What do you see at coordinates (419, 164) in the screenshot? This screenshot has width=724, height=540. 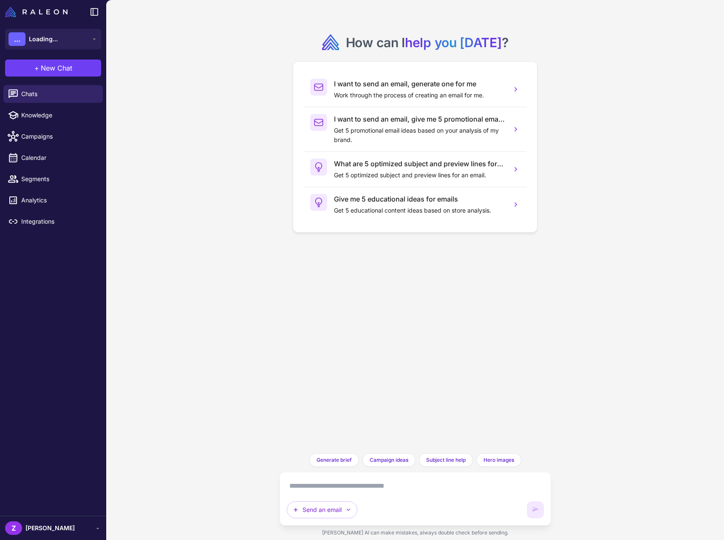 I see `h3: What are 5 optimized subject and preview lines for an email?` at bounding box center [419, 164].